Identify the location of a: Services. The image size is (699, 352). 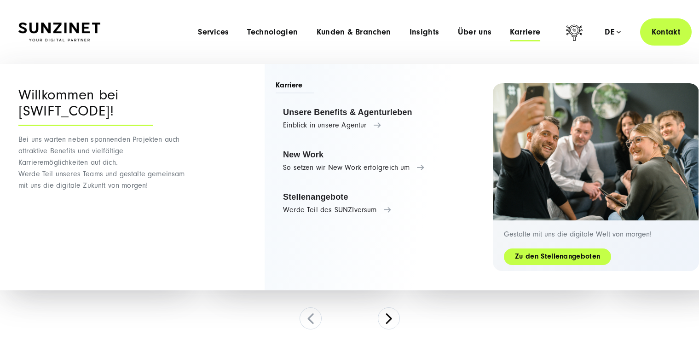
(213, 32).